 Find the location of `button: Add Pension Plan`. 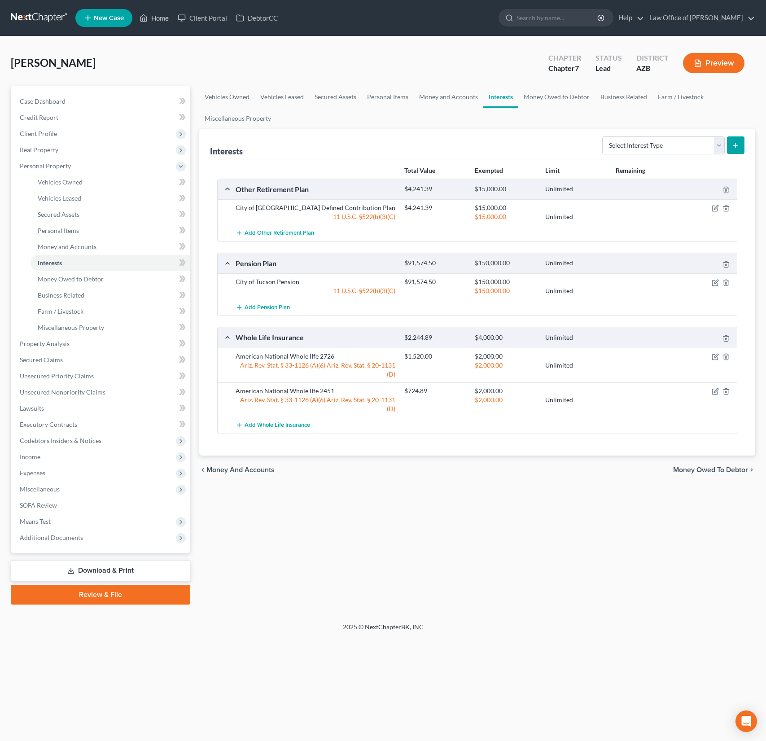

button: Add Pension Plan is located at coordinates (262, 307).